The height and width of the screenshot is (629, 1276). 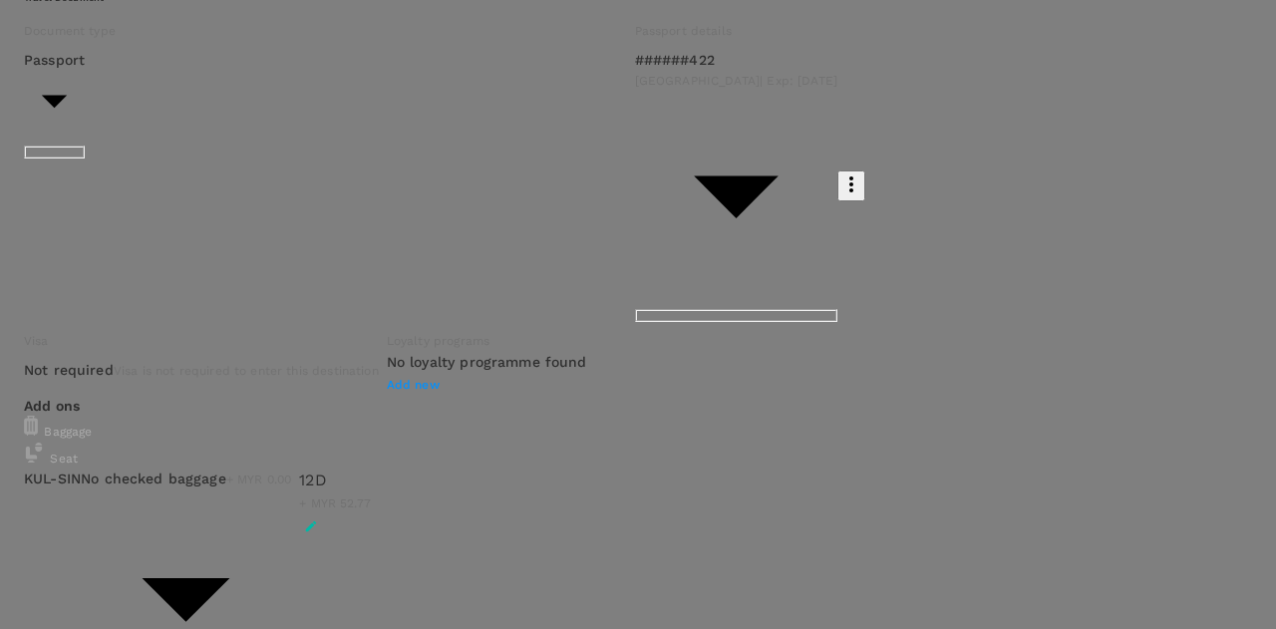 I want to click on p: Not required, so click(x=69, y=370).